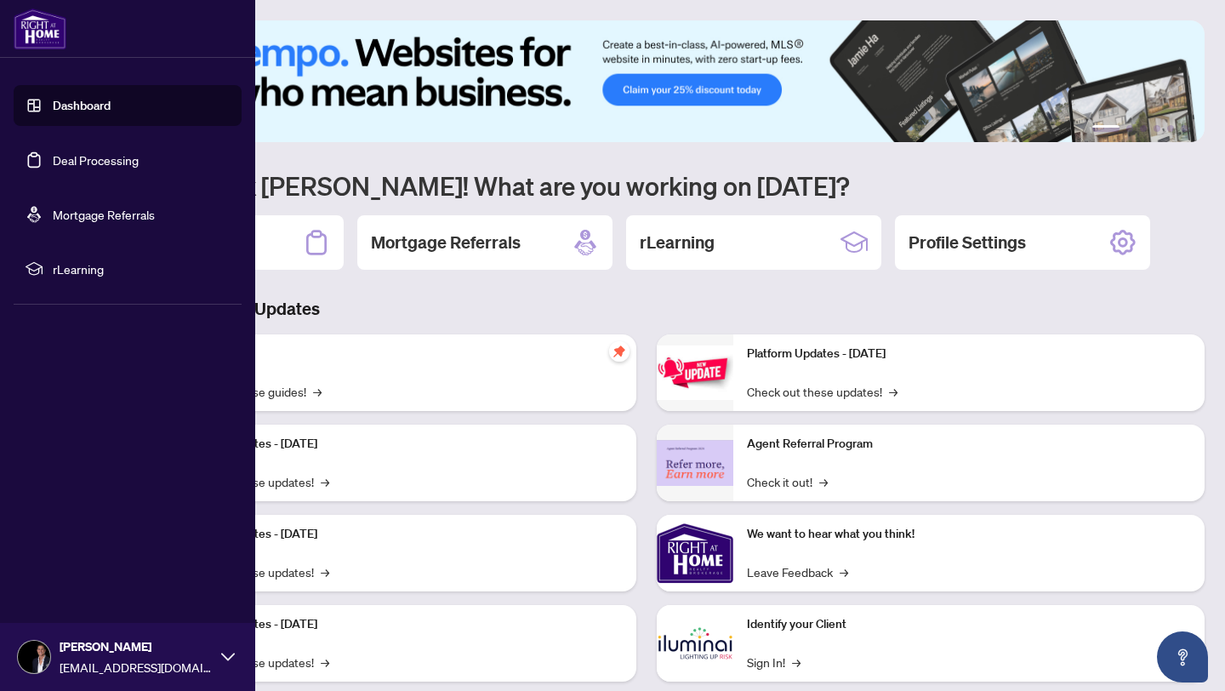 The width and height of the screenshot is (1225, 691). I want to click on h2: rLearning, so click(677, 242).